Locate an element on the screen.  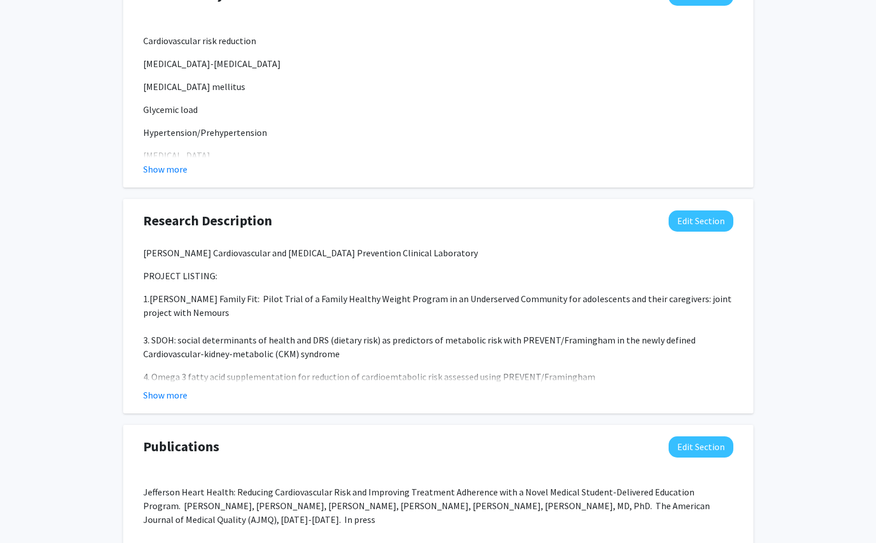
span: Research Description is located at coordinates (207, 221).